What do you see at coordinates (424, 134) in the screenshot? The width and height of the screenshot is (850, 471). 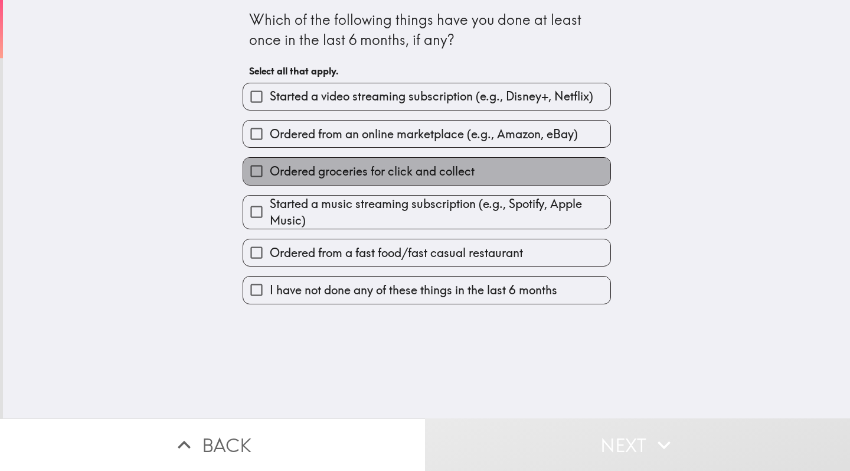 I see `span: Ordered from an online marketplace (e.g., Amazon, eBay)` at bounding box center [424, 134].